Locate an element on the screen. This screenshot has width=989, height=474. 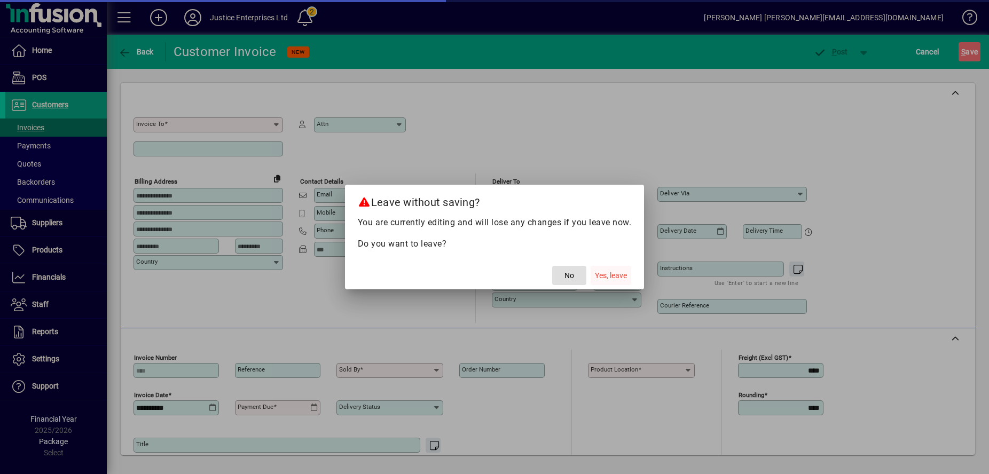
button: No is located at coordinates (569, 276).